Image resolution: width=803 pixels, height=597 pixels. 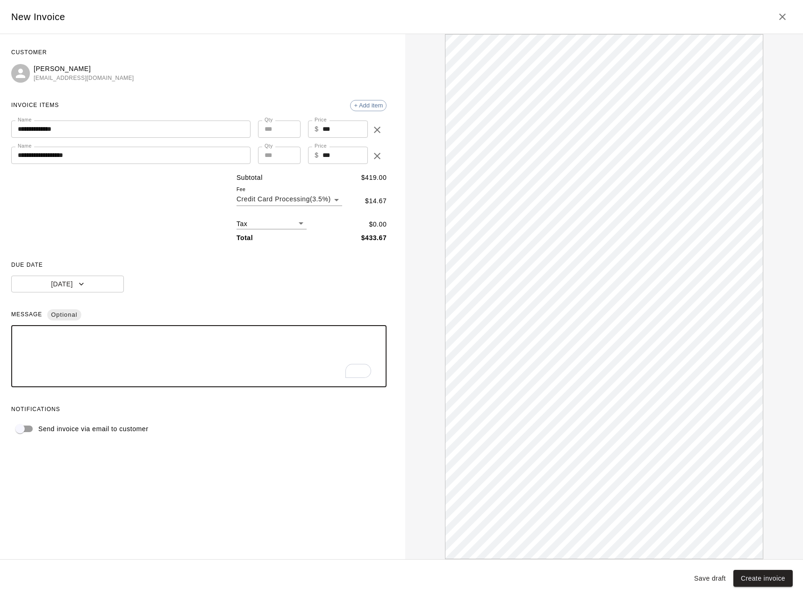 I want to click on p: $ 14.67, so click(x=376, y=201).